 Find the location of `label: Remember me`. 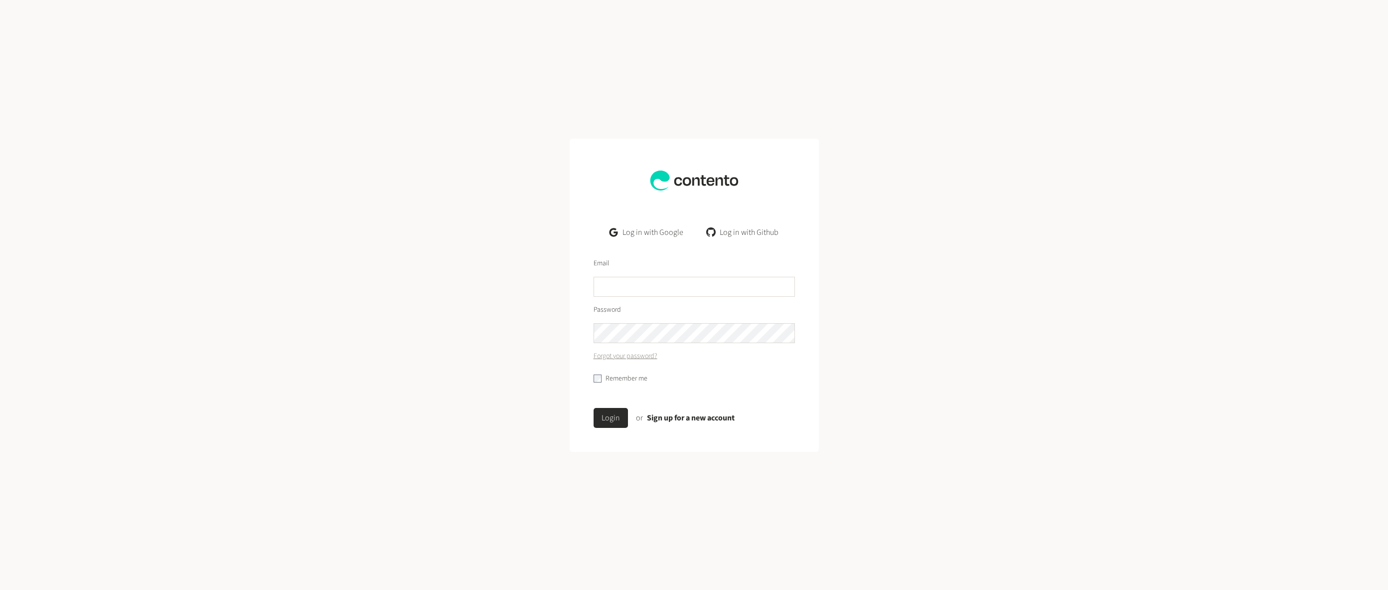

label: Remember me is located at coordinates (627, 378).